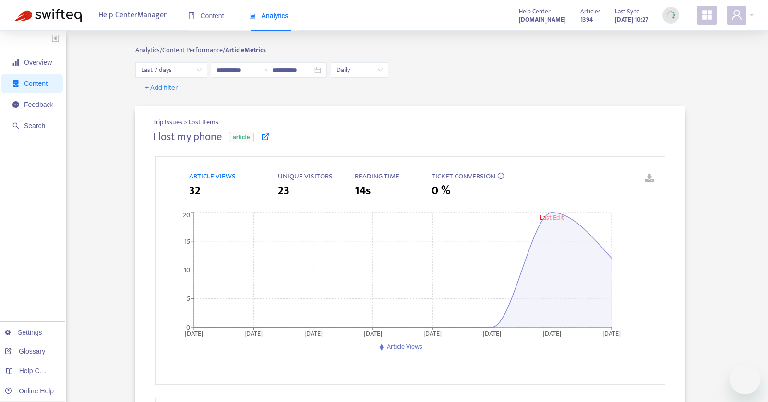 This screenshot has height=402, width=768. Describe the element at coordinates (171, 70) in the screenshot. I see `span: Last 7 days` at that location.